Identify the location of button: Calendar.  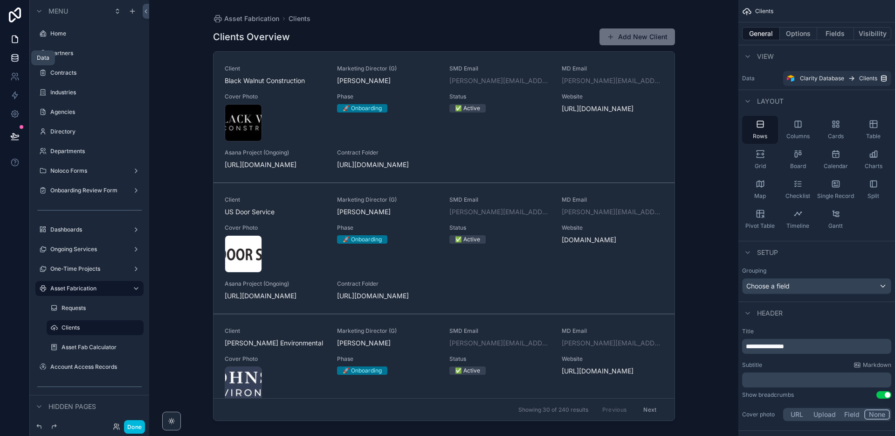
(836, 160).